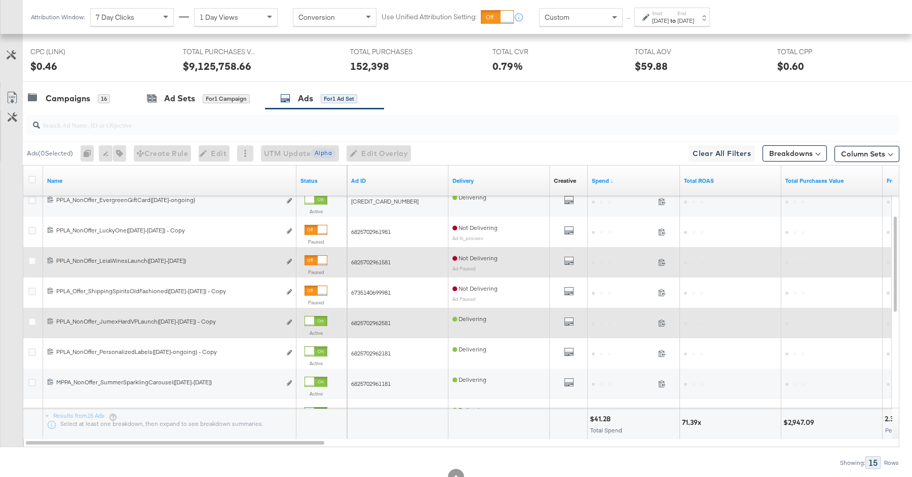  I want to click on div: 16, so click(104, 99).